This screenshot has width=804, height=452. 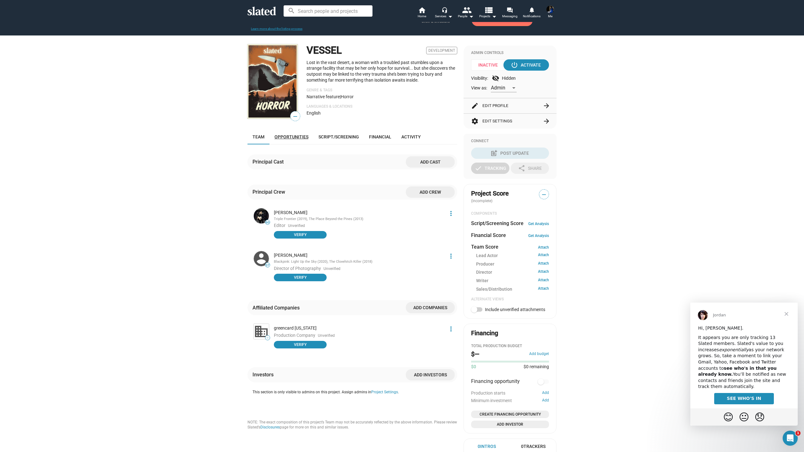 I want to click on span: Create Financing Opportunity, so click(x=510, y=415).